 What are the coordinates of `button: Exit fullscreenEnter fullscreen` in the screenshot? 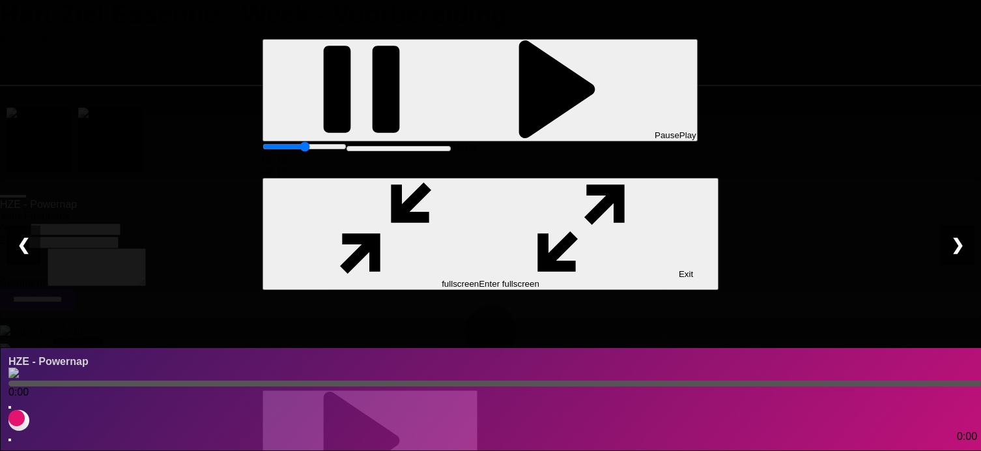 It's located at (491, 234).